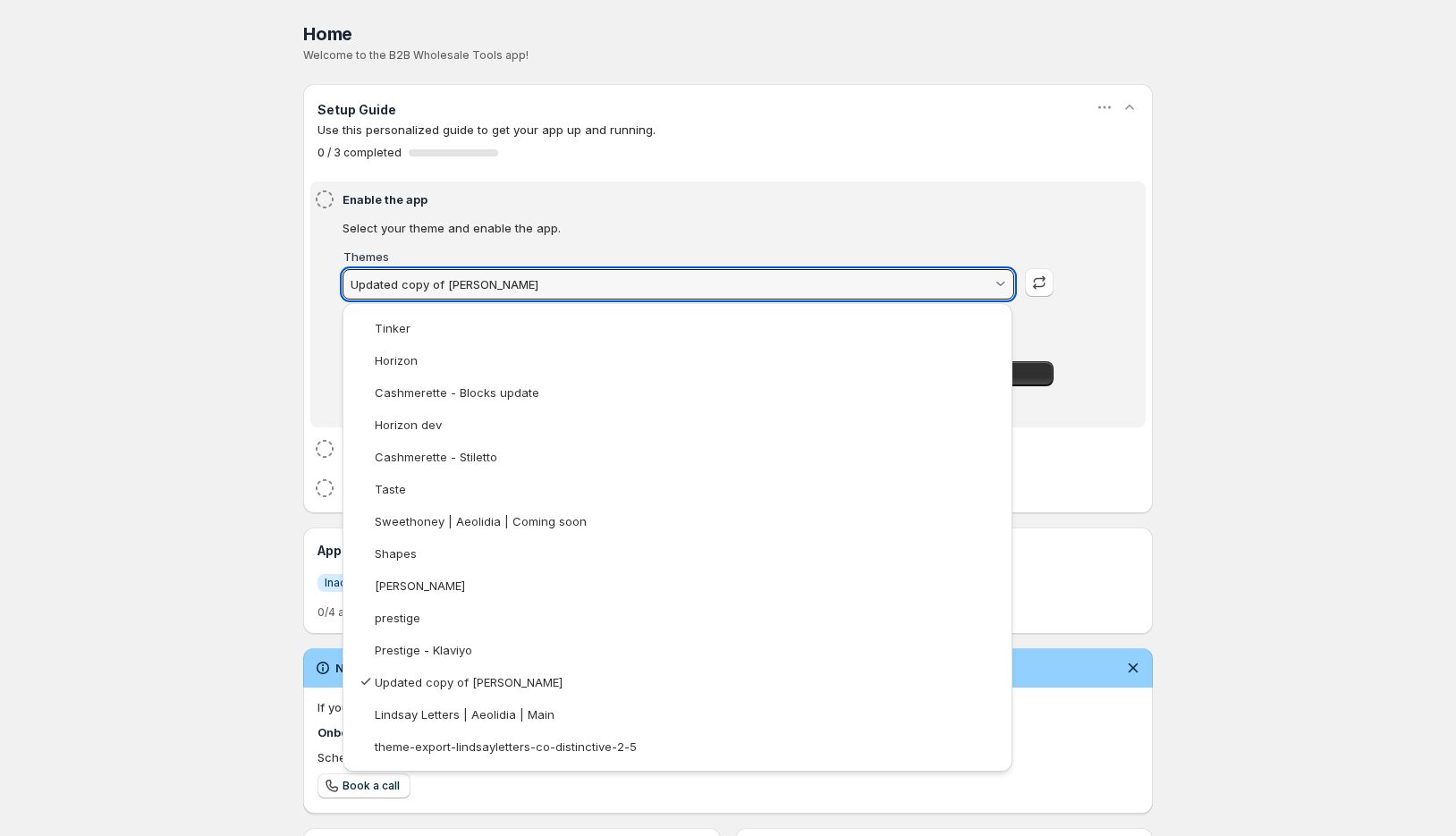  I want to click on vaadin-combo-box-item: Shapes, so click(677, 553).